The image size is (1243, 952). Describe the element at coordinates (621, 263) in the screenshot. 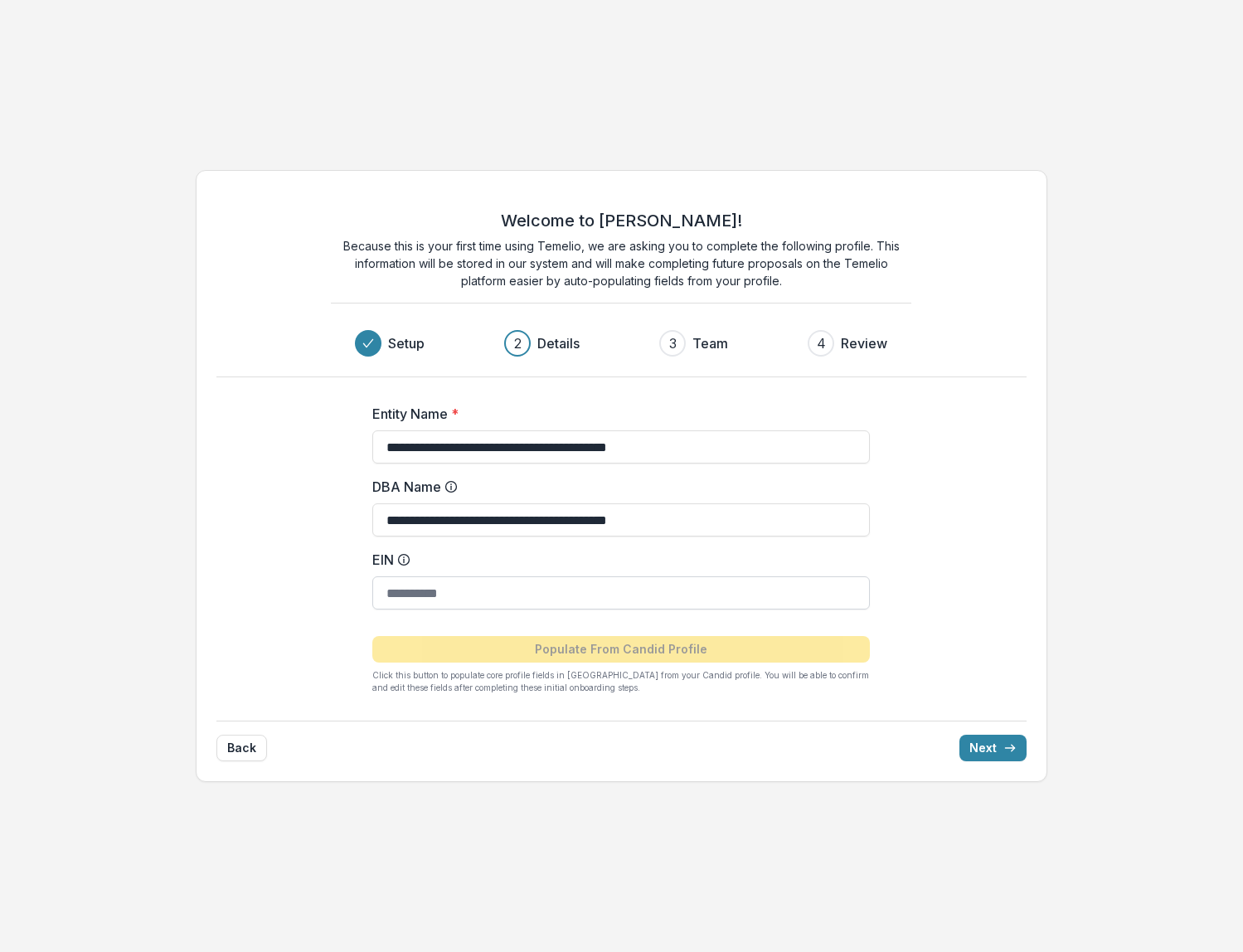

I see `p: Because this is your first time using Temelio, we are asking you to complete the following profil...` at that location.